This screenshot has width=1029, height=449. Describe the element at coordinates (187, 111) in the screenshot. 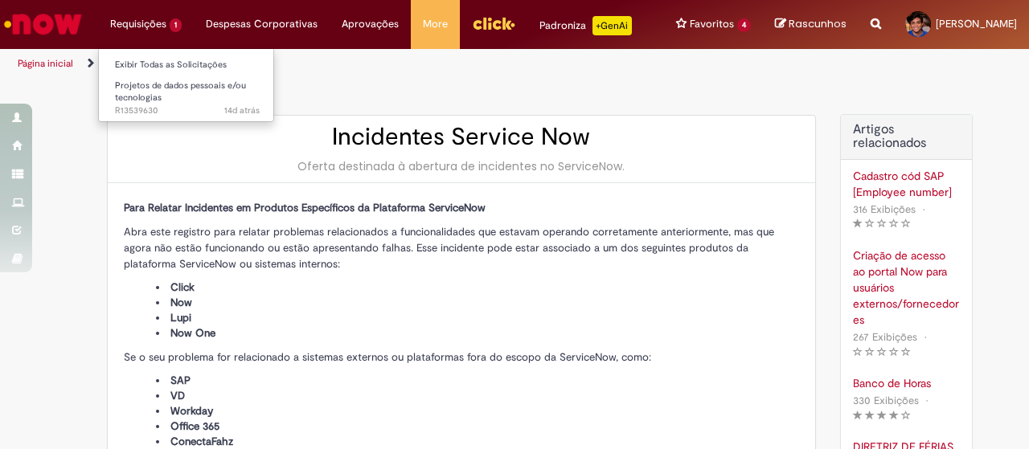

I see `span: R13539630` at that location.